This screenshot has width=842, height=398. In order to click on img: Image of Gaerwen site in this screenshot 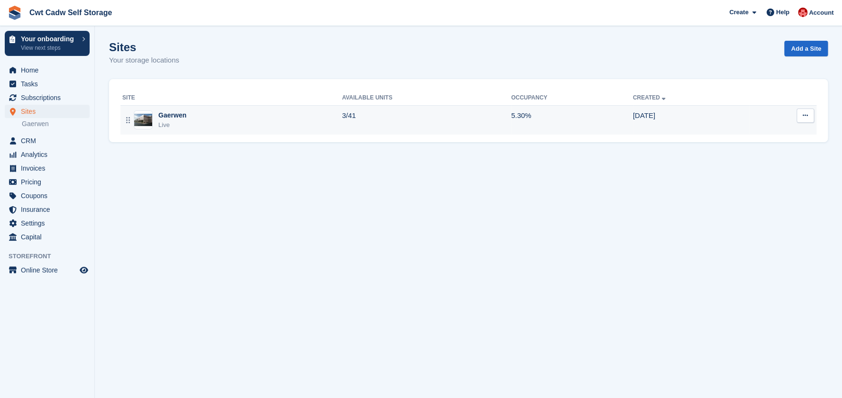, I will do `click(143, 120)`.